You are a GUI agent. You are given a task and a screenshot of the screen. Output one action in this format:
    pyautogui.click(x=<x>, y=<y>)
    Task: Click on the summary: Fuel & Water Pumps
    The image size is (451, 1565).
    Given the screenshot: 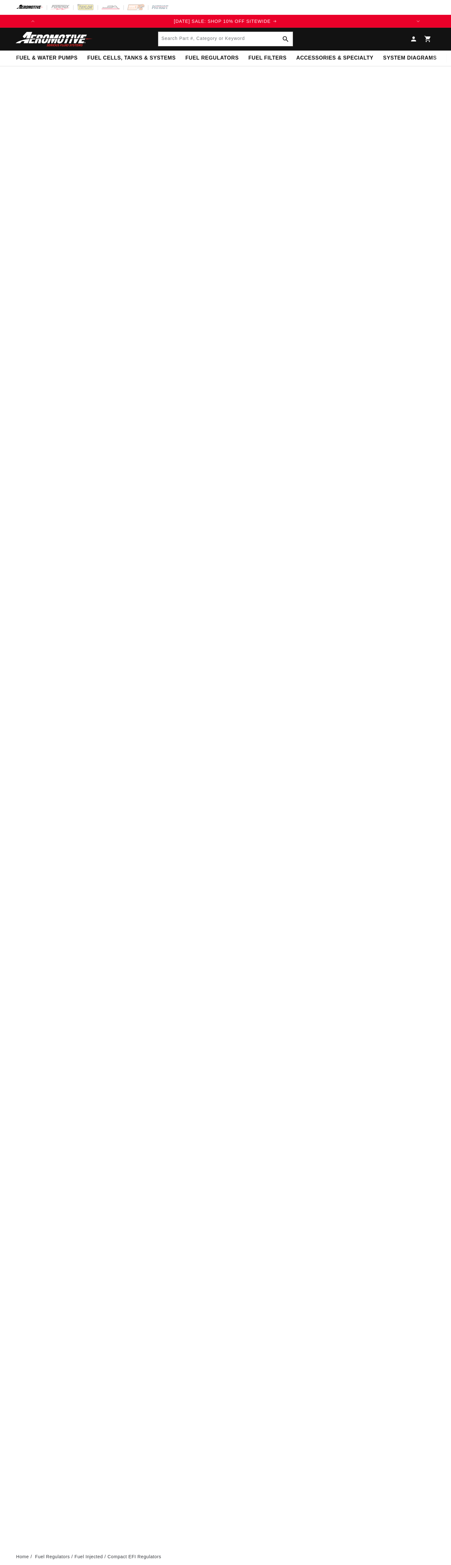 What is the action you would take?
    pyautogui.click(x=47, y=58)
    